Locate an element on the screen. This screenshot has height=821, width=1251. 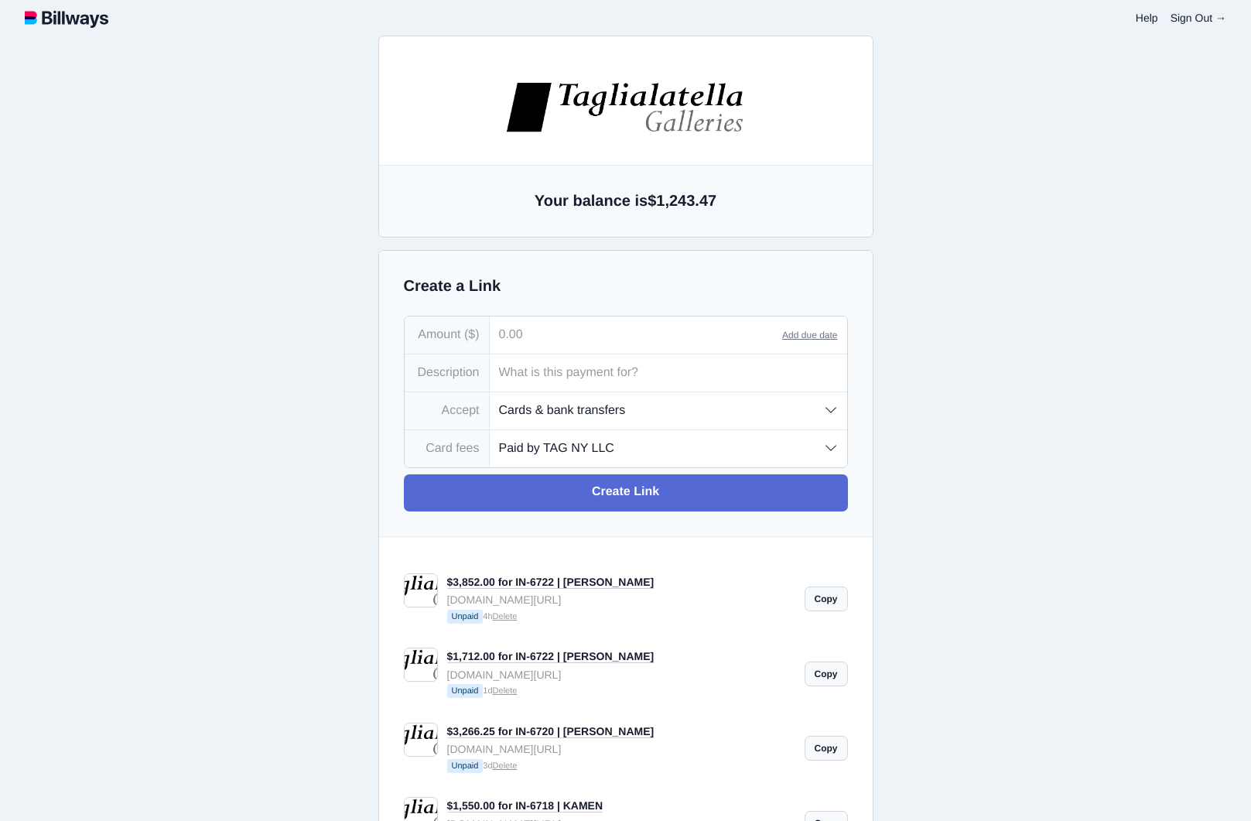
a: $1,550.00 for IN-6718 | KAMEN is located at coordinates (525, 806).